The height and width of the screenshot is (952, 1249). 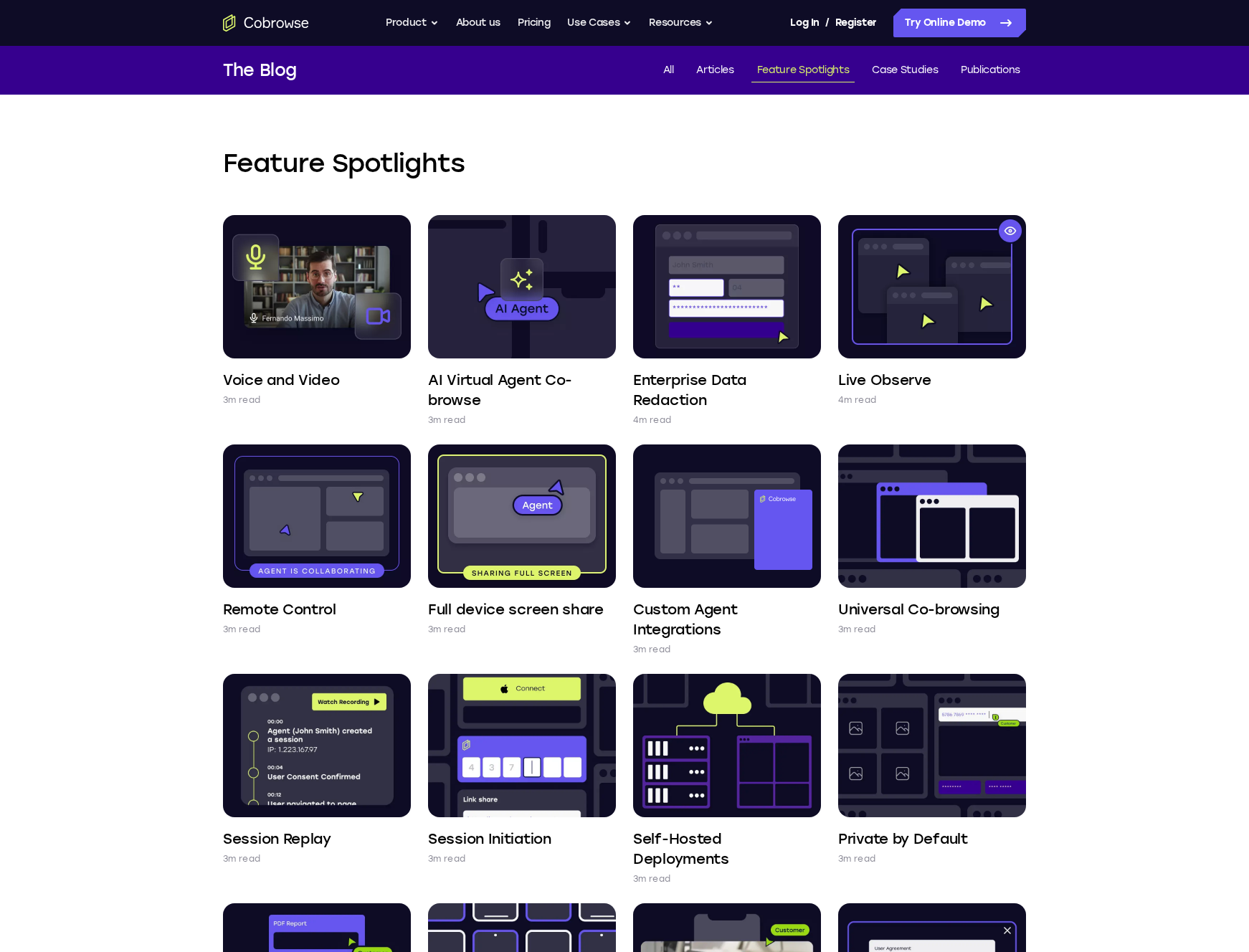 I want to click on a: Full device screen share 3m read, so click(x=522, y=541).